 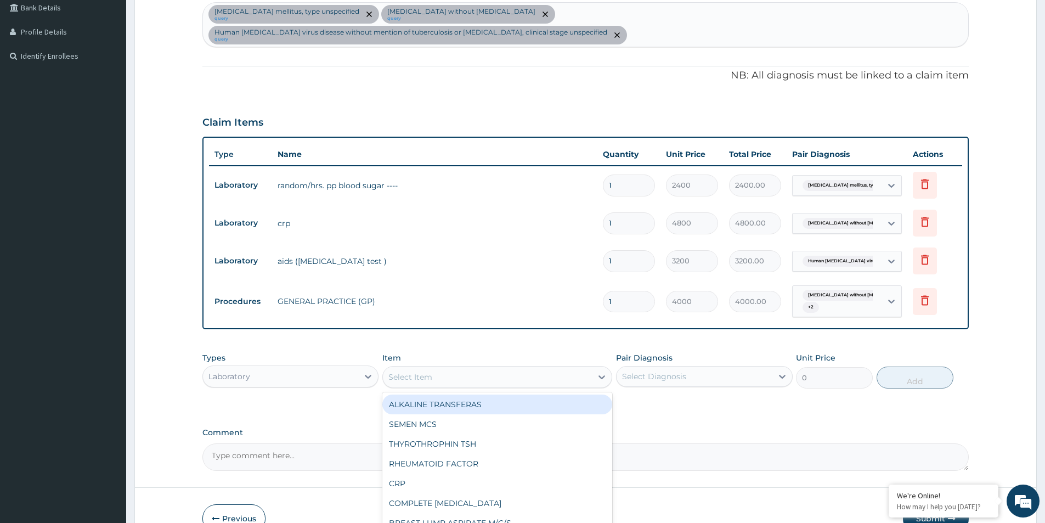 I want to click on p: NB: All diagnosis must be linked to a claim item, so click(x=585, y=76).